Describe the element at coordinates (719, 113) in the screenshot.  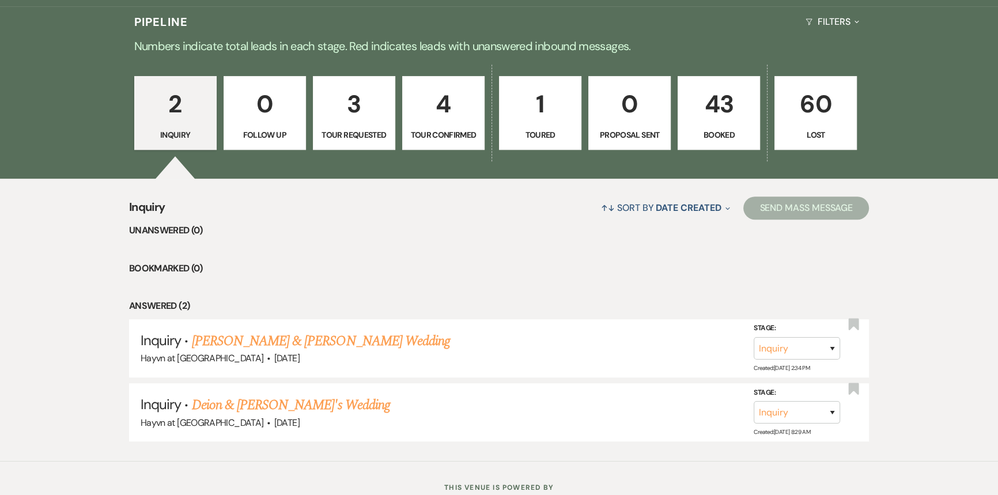
I see `a: 43Booked` at that location.